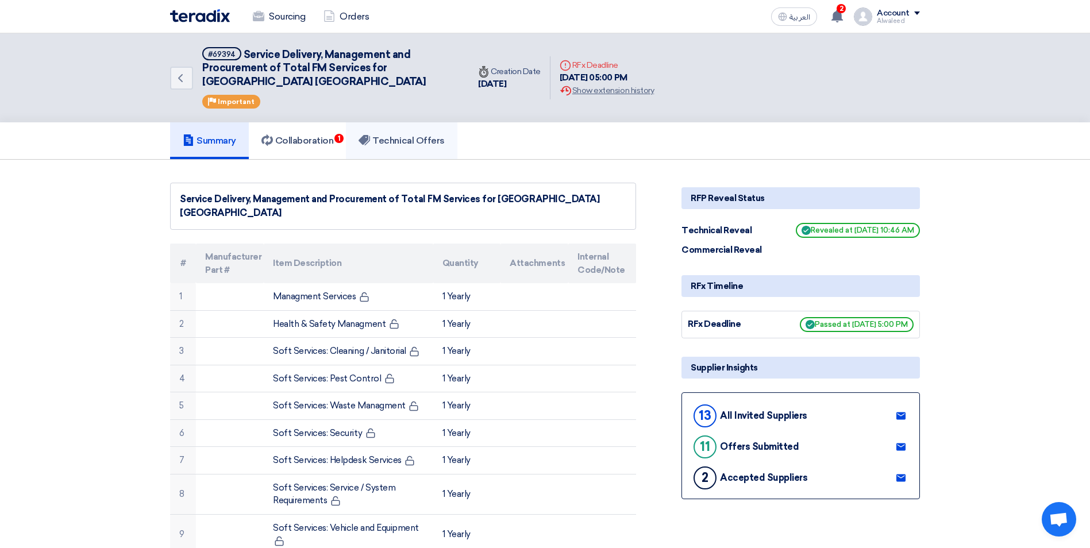 The height and width of the screenshot is (548, 1090). What do you see at coordinates (183, 324) in the screenshot?
I see `td: 2` at bounding box center [183, 324].